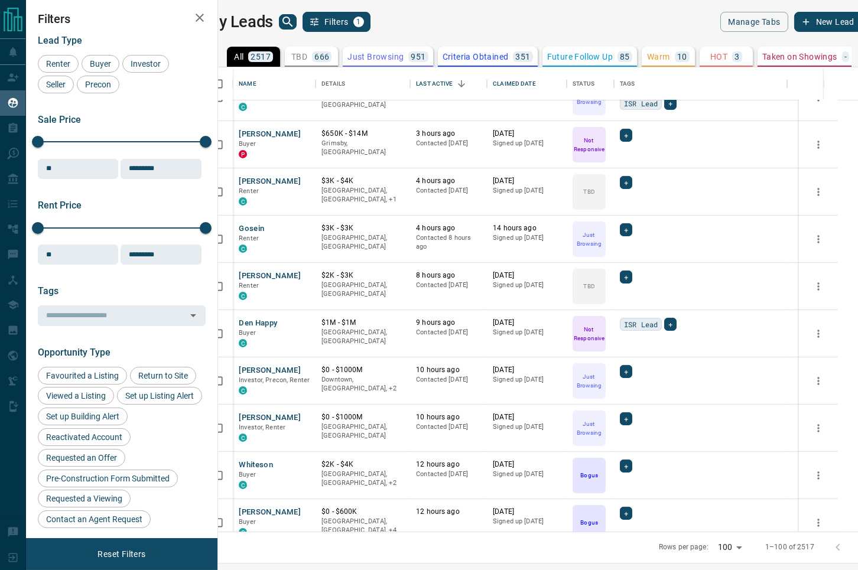 The width and height of the screenshot is (858, 570). I want to click on p: 14 hours ago, so click(527, 228).